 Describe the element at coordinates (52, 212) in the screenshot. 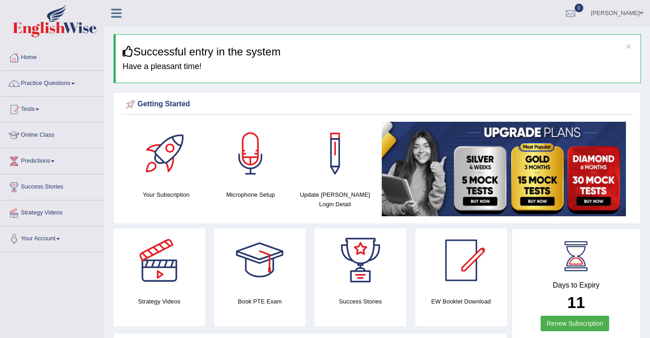

I see `a: Strategy Videos` at that location.